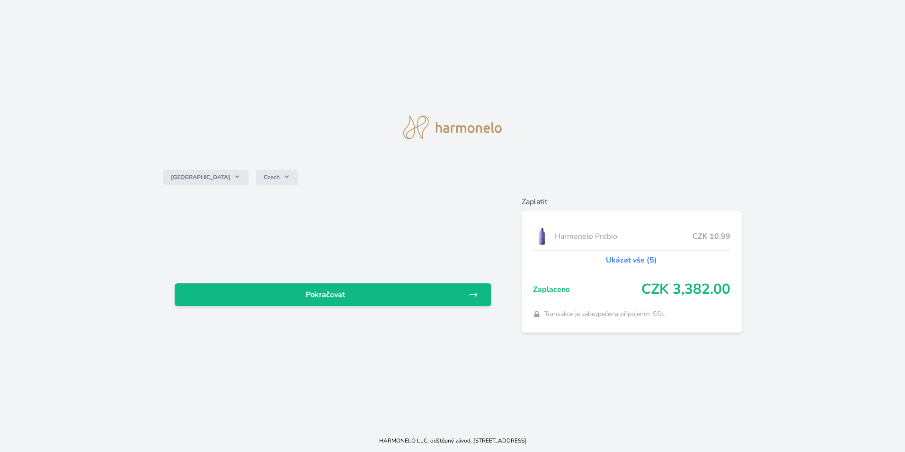 The width and height of the screenshot is (905, 452). I want to click on span: Zaplaceno, so click(587, 289).